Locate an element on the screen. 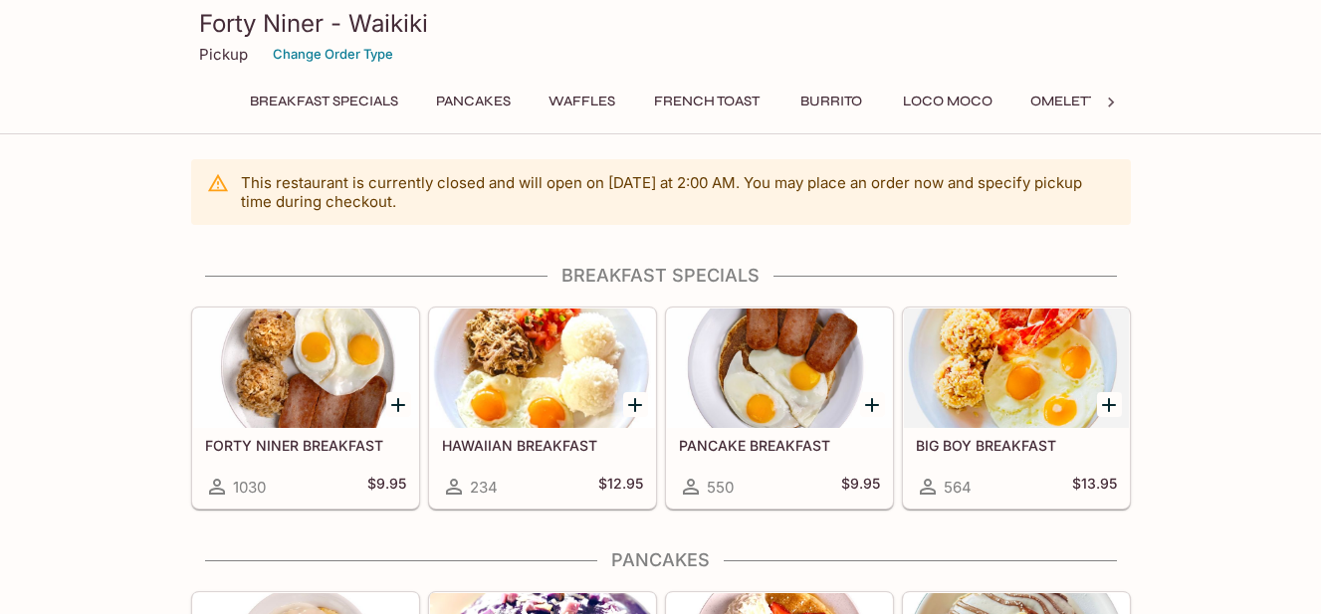 This screenshot has height=614, width=1321. button: Pancakes is located at coordinates (473, 102).